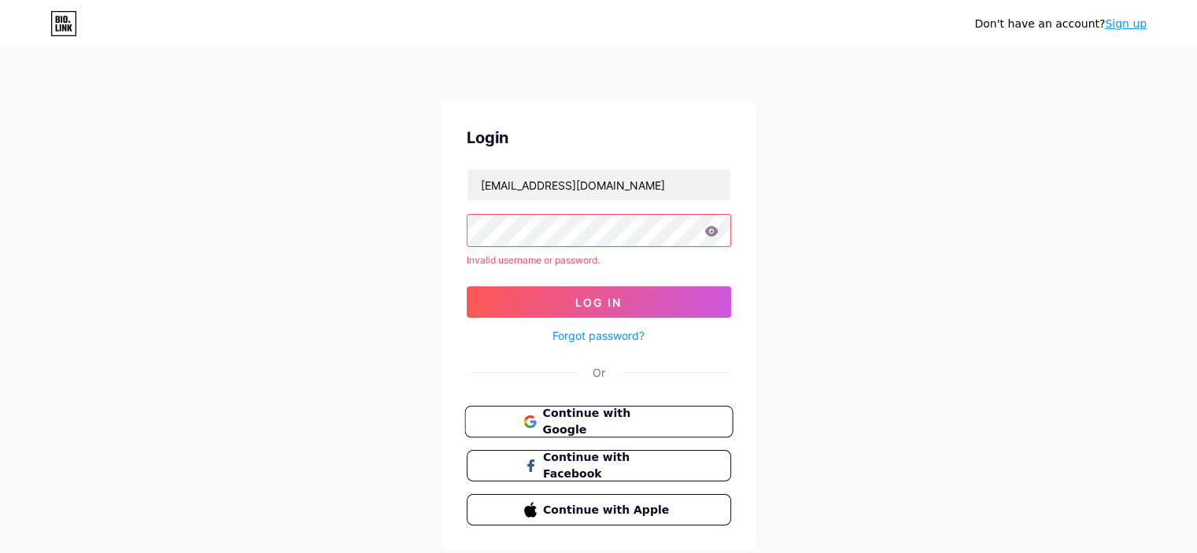 This screenshot has width=1197, height=553. I want to click on a: Sign up, so click(1125, 24).